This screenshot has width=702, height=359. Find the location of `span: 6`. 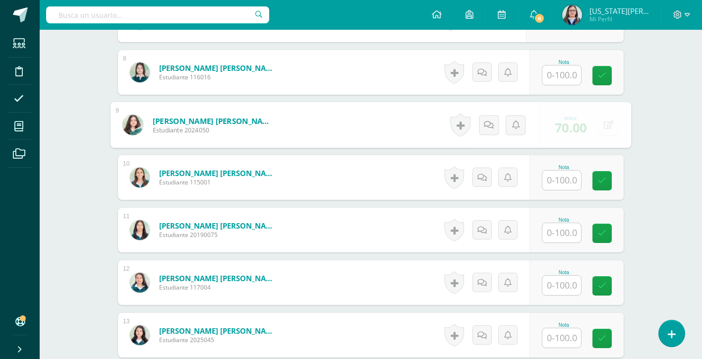

span: 6 is located at coordinates (539, 18).